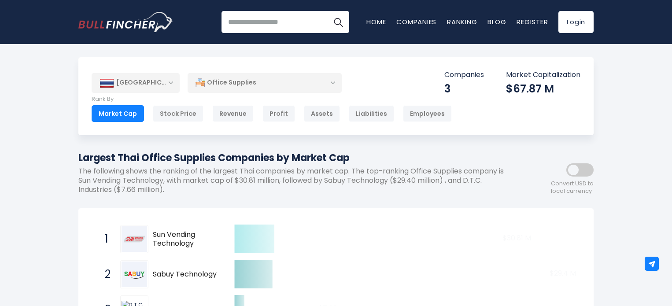  What do you see at coordinates (105, 239) in the screenshot?
I see `span: 1` at bounding box center [105, 239].